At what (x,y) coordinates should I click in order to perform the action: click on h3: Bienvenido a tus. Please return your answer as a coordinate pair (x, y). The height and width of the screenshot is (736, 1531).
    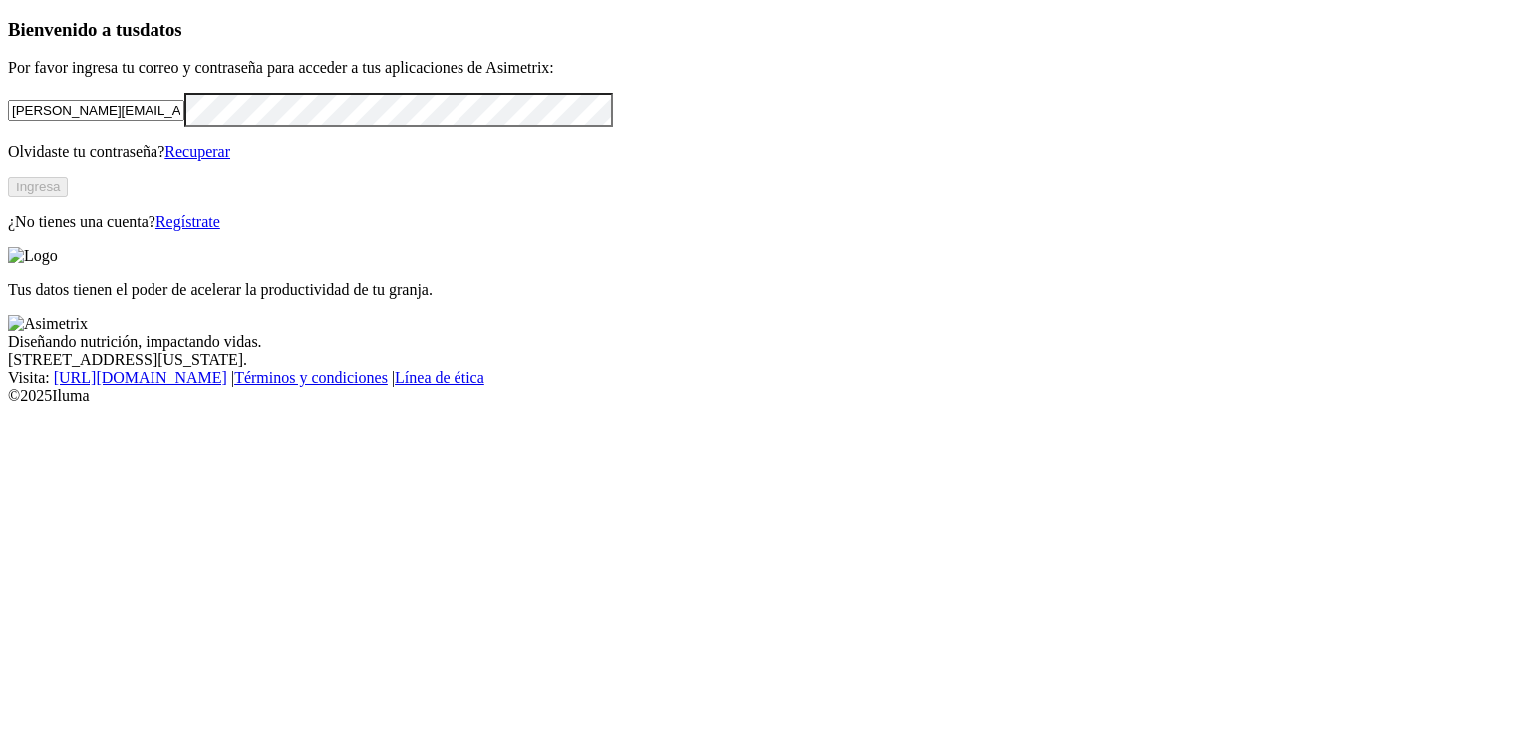
    Looking at the image, I should click on (766, 30).